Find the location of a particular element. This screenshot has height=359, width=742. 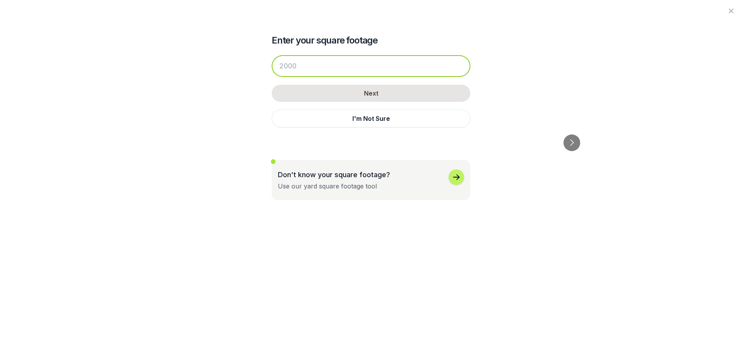

button: Go to next slide is located at coordinates (572, 142).